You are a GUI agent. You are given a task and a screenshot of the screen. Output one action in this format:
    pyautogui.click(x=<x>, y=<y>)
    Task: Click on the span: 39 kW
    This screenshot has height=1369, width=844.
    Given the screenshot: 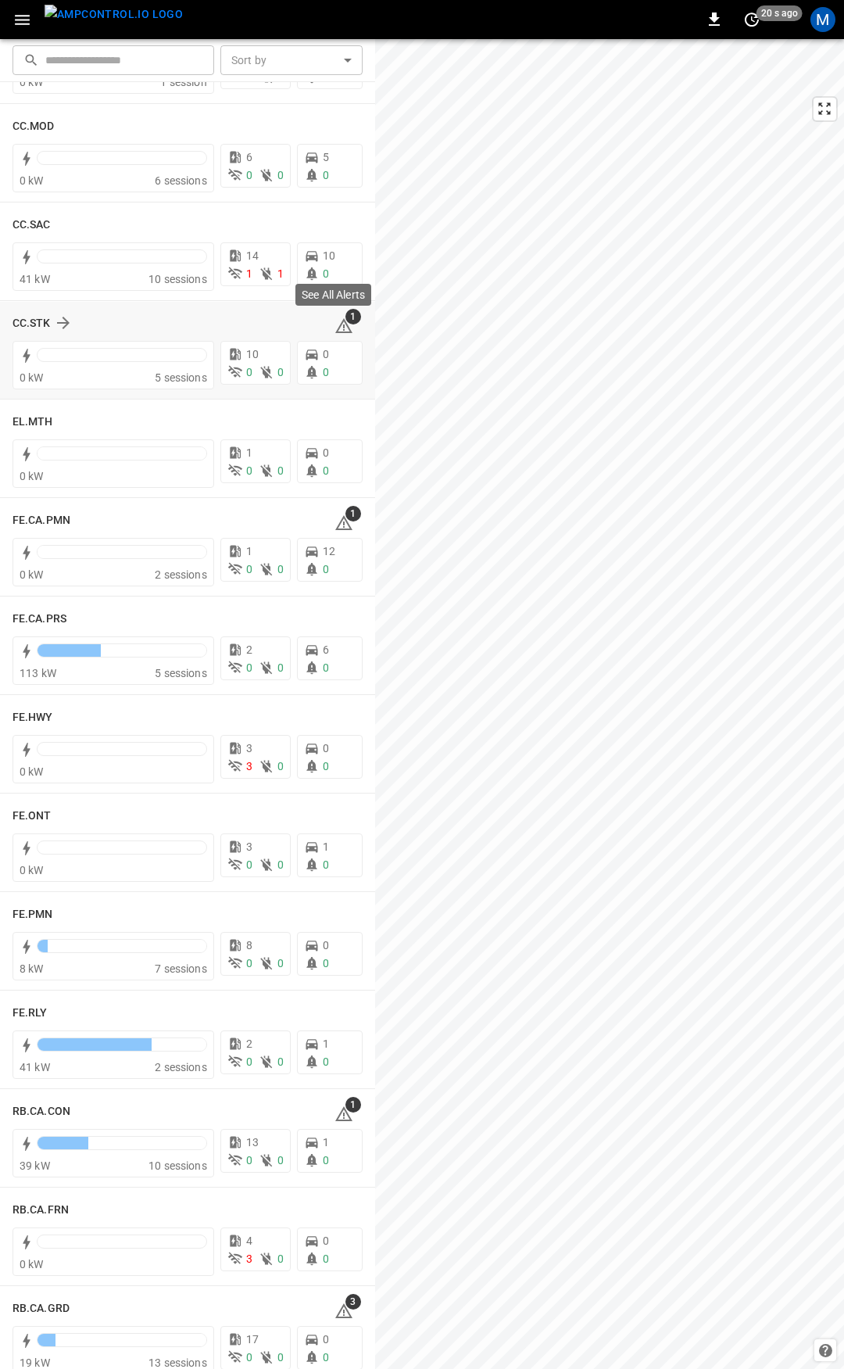 What is the action you would take?
    pyautogui.click(x=34, y=1166)
    